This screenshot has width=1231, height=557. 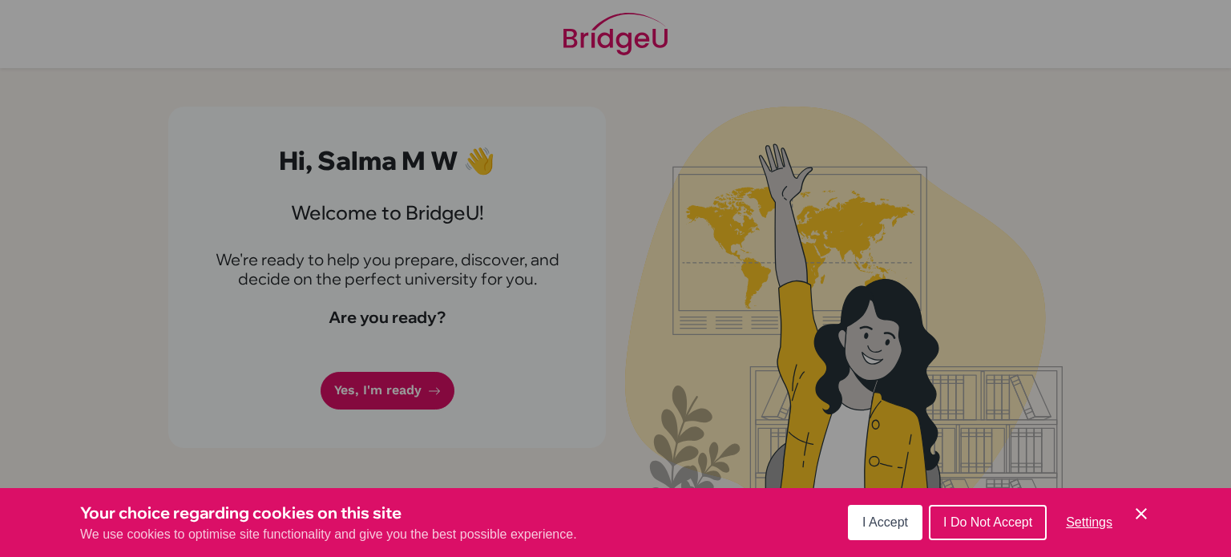 What do you see at coordinates (329, 535) in the screenshot?
I see `p: We use cookies to optimise site functionality and give you the best possible experience.` at bounding box center [329, 535].